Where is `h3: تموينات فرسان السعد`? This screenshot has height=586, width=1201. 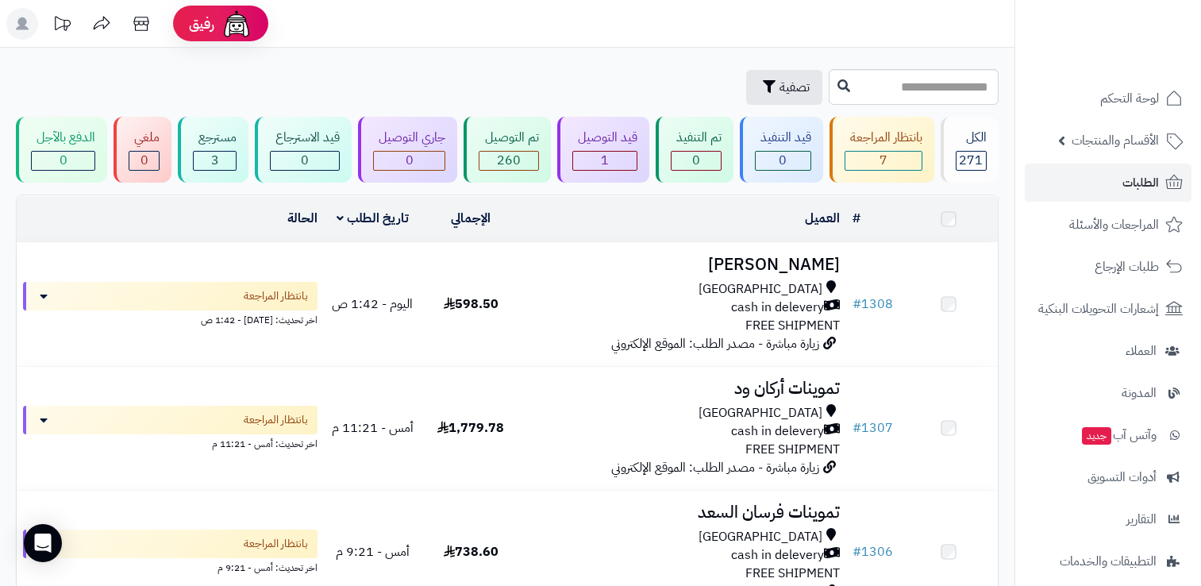 h3: تموينات فرسان السعد is located at coordinates (684, 512).